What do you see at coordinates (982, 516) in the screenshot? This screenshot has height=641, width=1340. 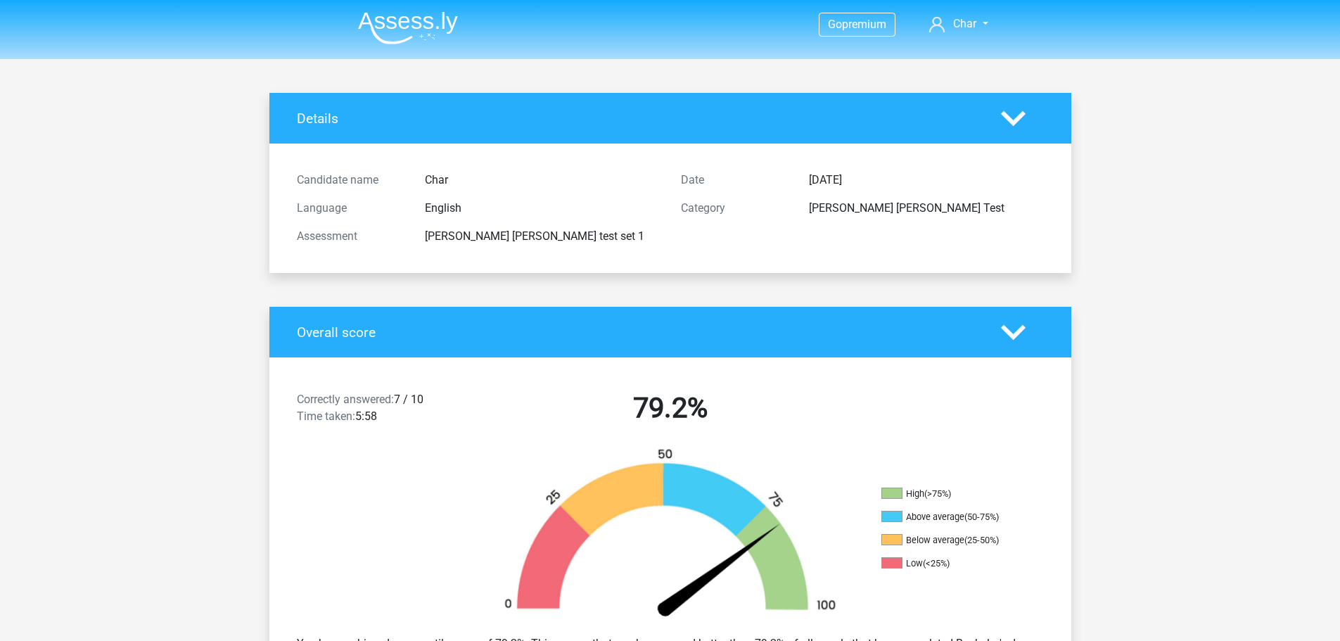 I see `div: (50-75%)` at bounding box center [982, 516].